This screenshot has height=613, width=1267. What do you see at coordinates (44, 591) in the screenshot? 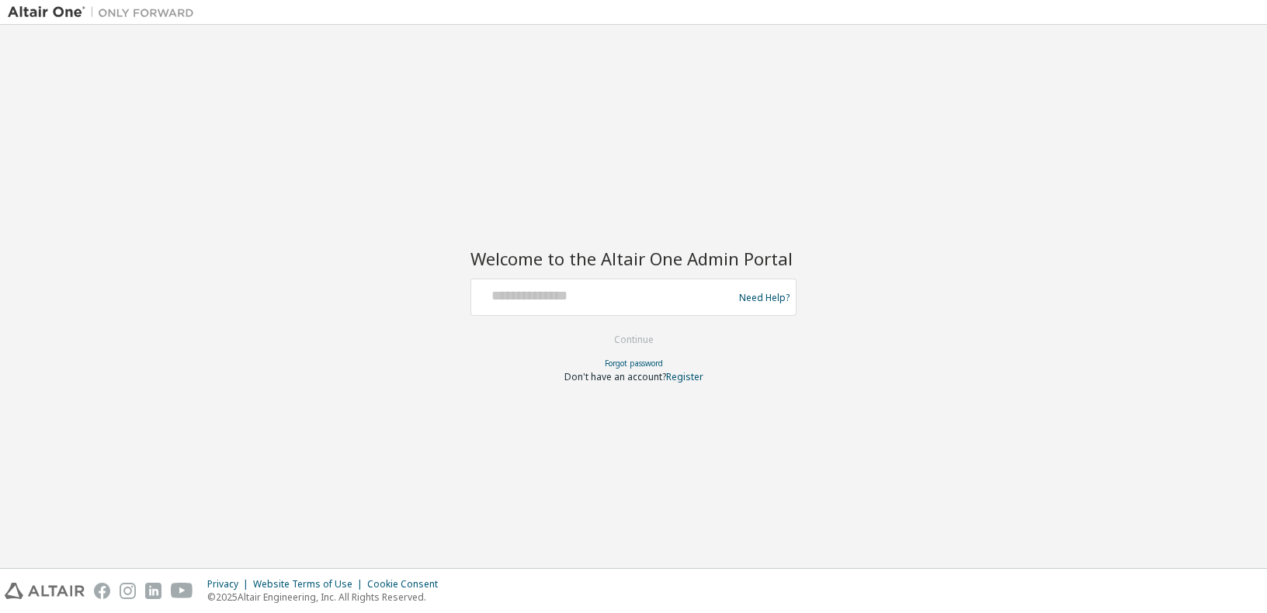
I see `img: altair_logo.svg` at bounding box center [44, 591].